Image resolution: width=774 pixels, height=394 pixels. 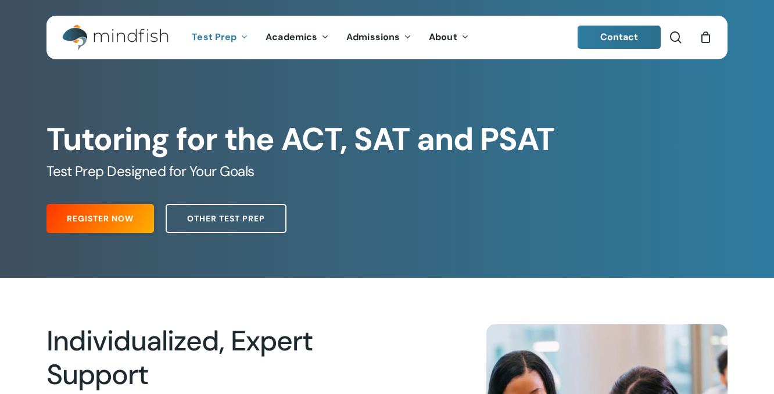 I want to click on span: Other Test Prep, so click(x=226, y=218).